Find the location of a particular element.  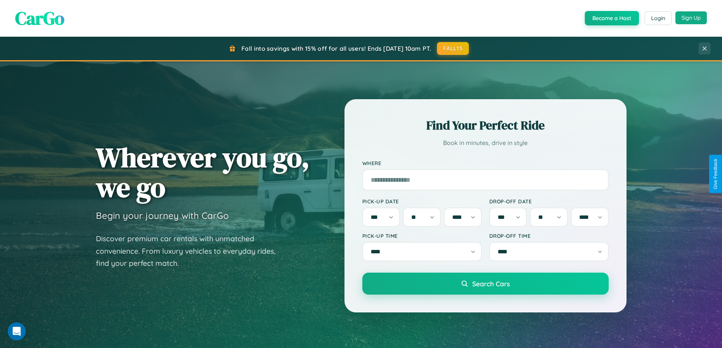

span: Search Cars is located at coordinates (491, 284).